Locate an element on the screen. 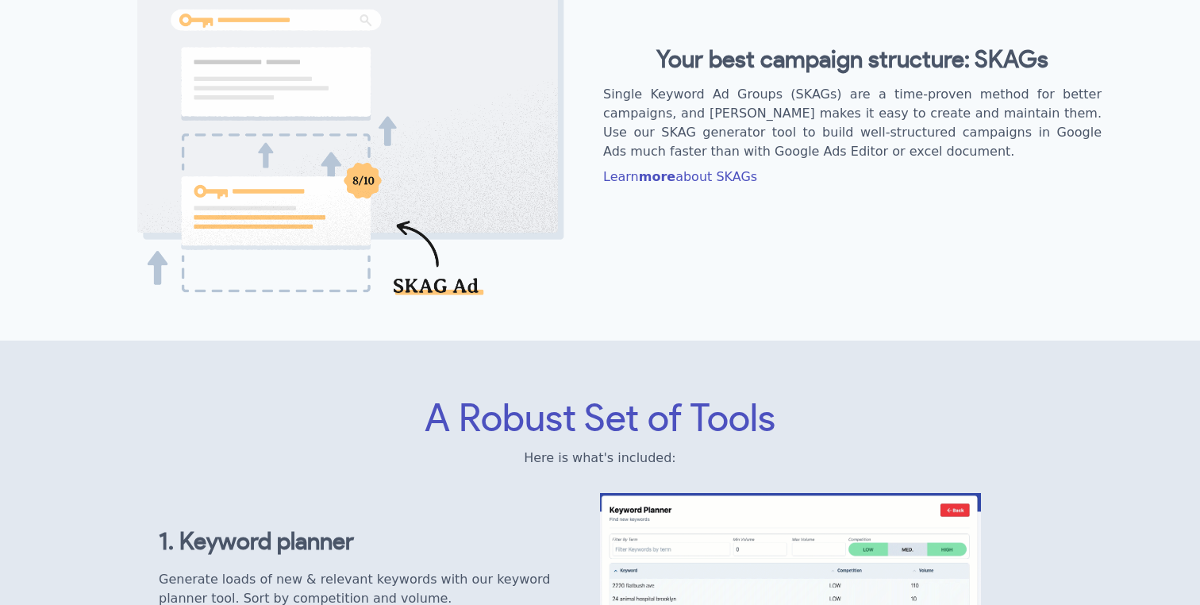  b: Your best campaign structure: SKAGs is located at coordinates (853, 60).